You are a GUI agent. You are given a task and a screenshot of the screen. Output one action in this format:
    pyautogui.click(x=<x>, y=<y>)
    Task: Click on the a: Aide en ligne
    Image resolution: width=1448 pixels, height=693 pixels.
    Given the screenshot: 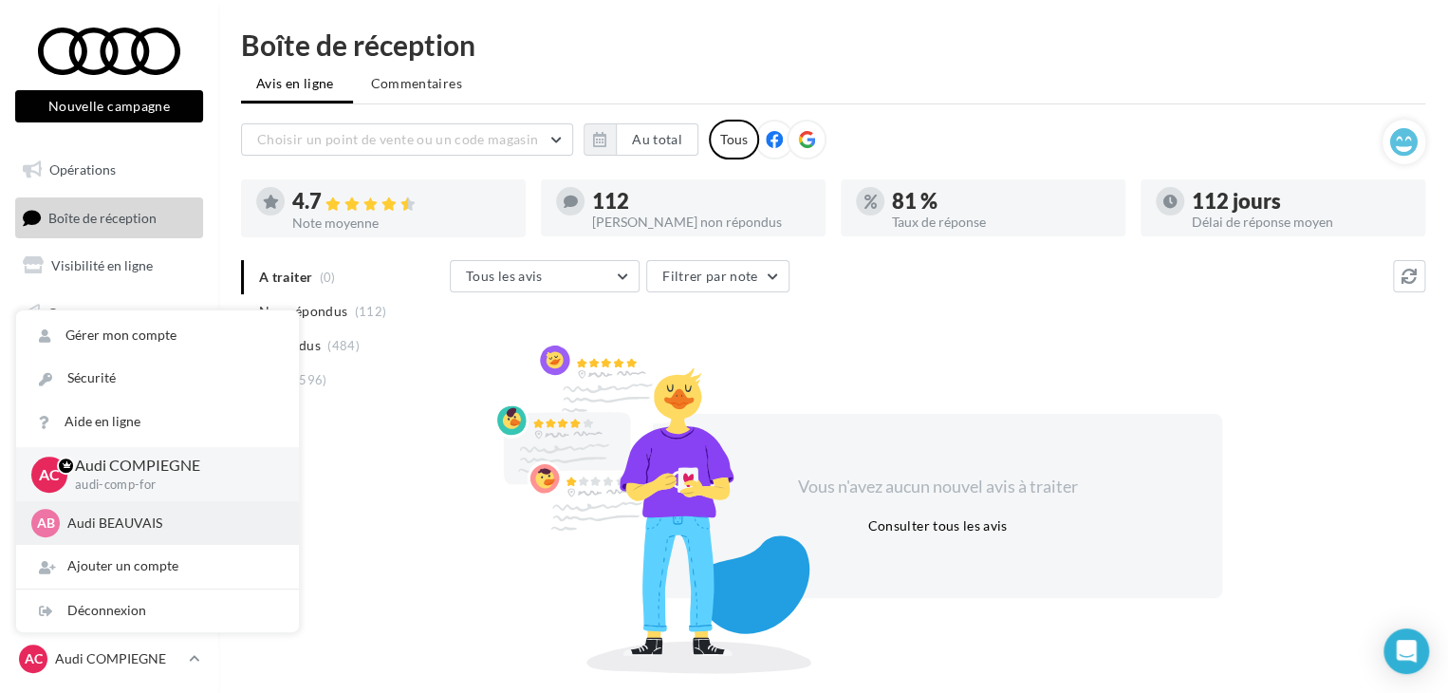 What is the action you would take?
    pyautogui.click(x=158, y=421)
    